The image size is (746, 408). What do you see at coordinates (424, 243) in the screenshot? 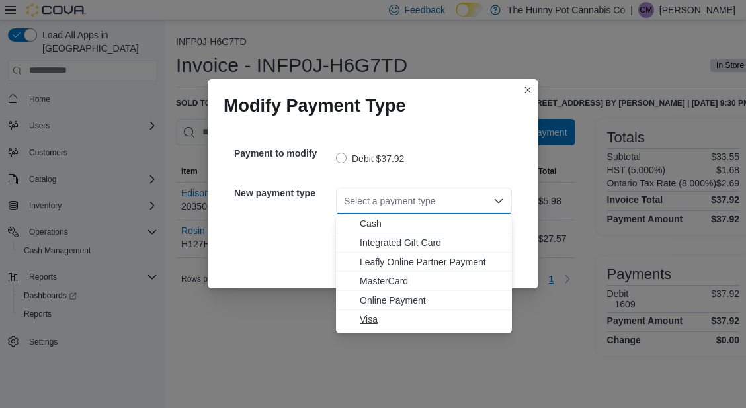
I see `button: Integrated Gift Card` at bounding box center [424, 243].